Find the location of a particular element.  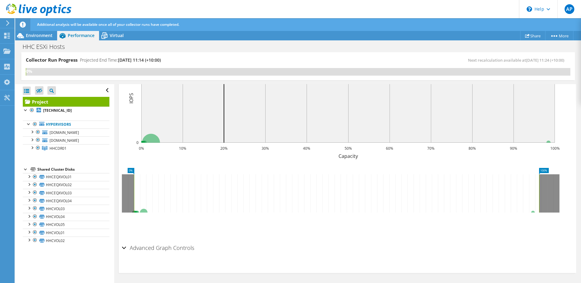

text: 100% is located at coordinates (554, 148).